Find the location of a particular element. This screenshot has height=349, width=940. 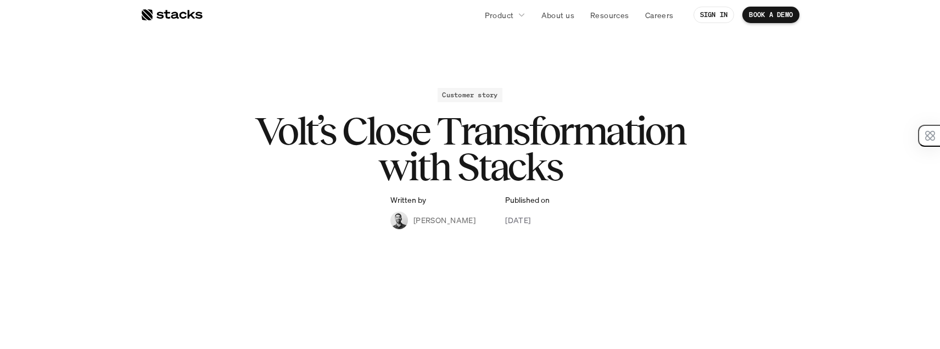

p: Written by is located at coordinates (408, 200).